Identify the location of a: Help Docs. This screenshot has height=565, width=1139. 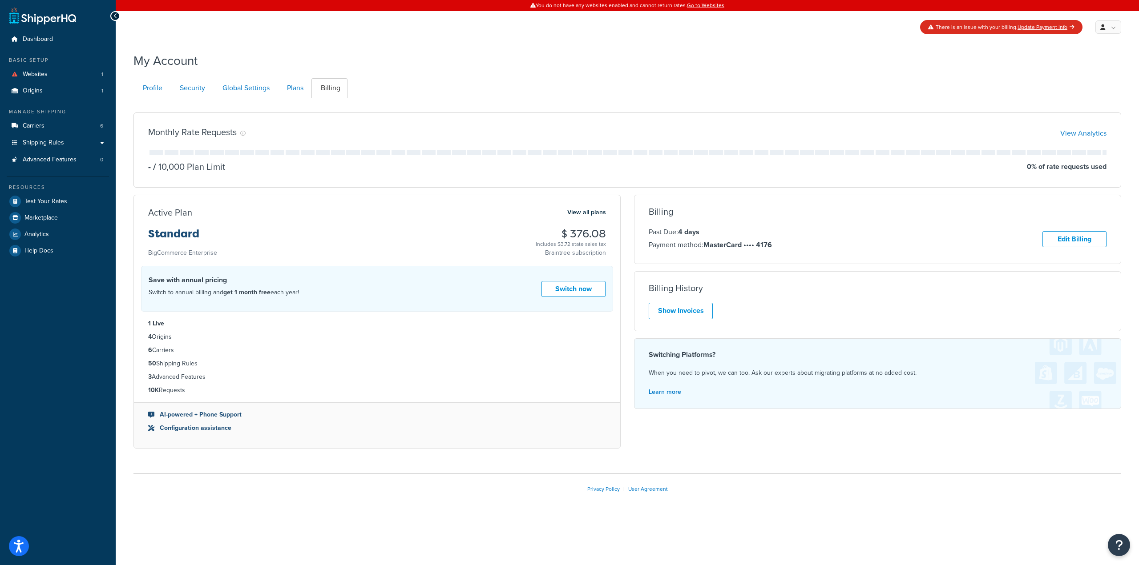
(58, 251).